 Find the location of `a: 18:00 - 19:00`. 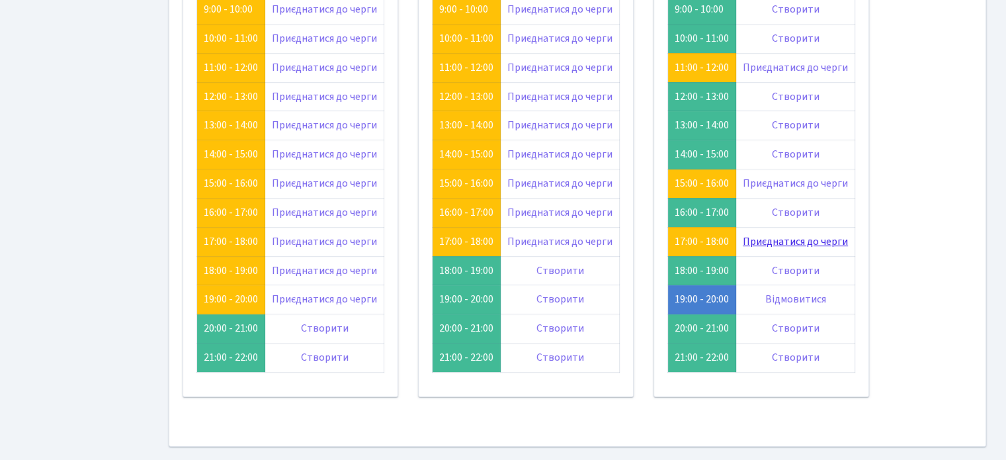

a: 18:00 - 19:00 is located at coordinates (231, 271).